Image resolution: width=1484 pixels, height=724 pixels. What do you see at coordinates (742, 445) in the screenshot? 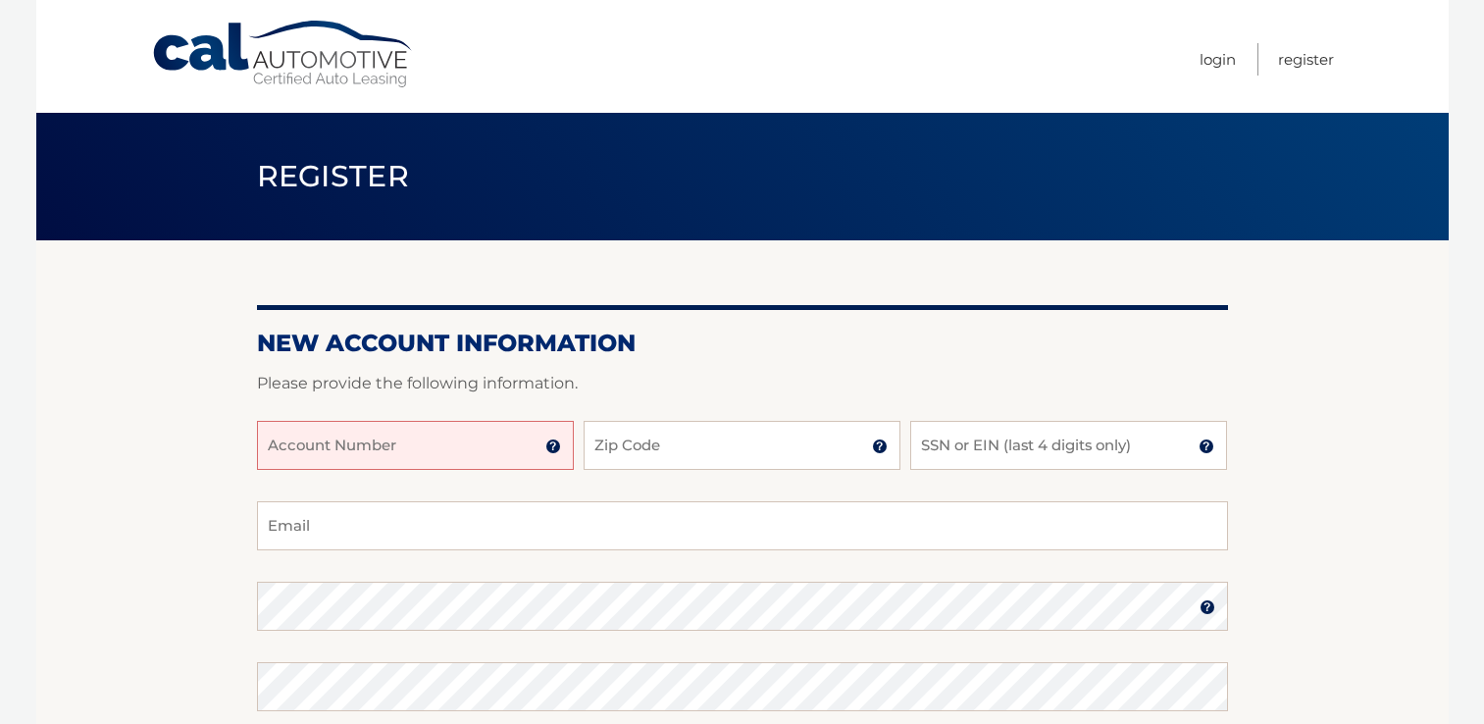
I see `input: Zip Code` at bounding box center [742, 445].